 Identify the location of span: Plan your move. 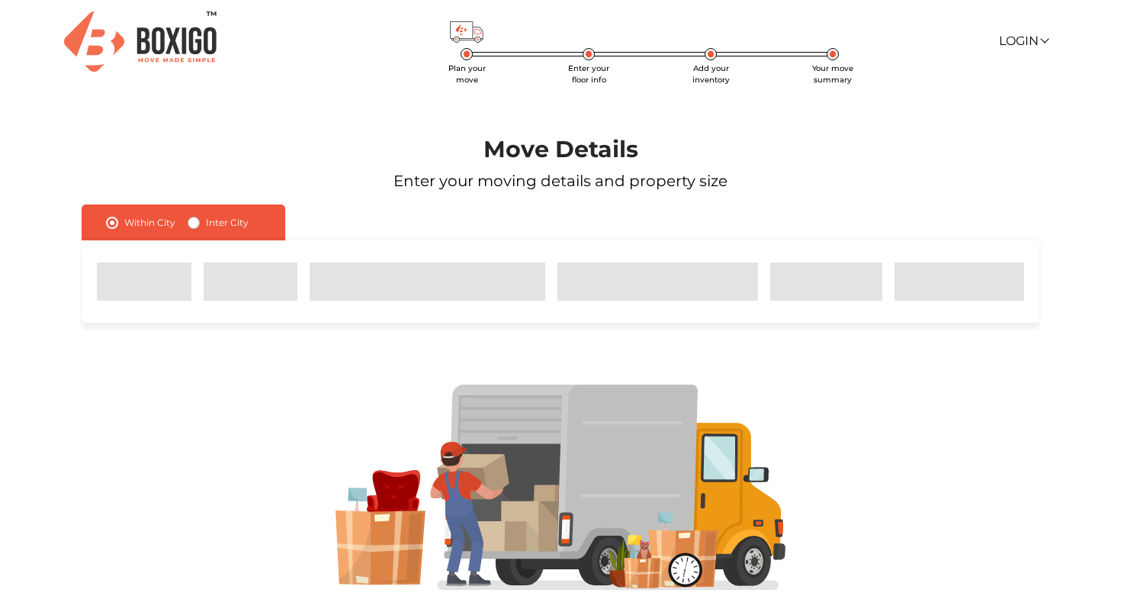
(467, 74).